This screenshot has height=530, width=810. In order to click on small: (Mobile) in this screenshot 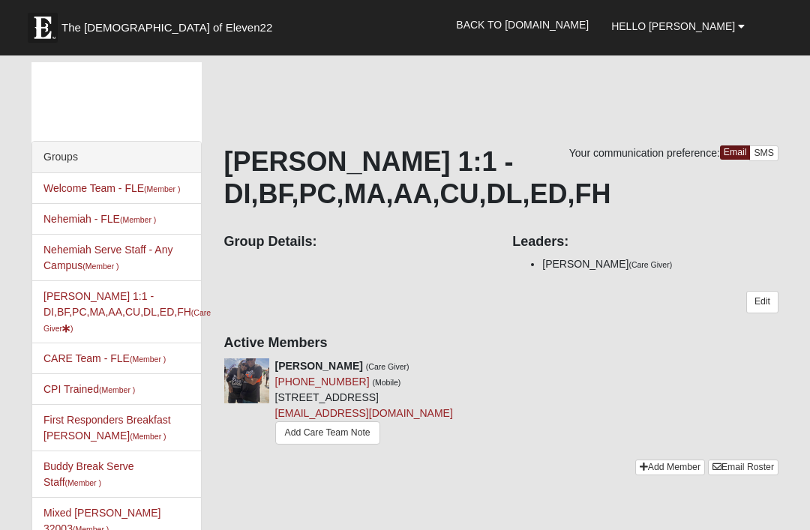, I will do `click(386, 382)`.